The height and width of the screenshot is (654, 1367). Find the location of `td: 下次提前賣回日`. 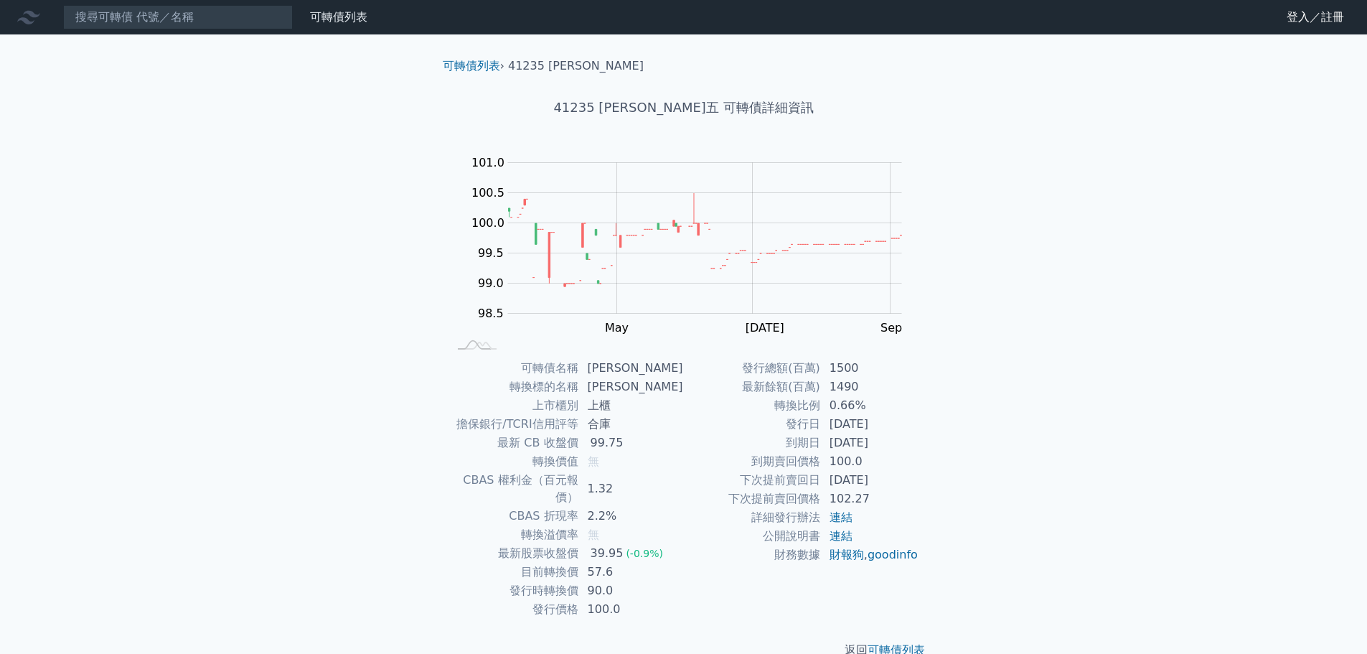

td: 下次提前賣回日 is located at coordinates (752, 480).